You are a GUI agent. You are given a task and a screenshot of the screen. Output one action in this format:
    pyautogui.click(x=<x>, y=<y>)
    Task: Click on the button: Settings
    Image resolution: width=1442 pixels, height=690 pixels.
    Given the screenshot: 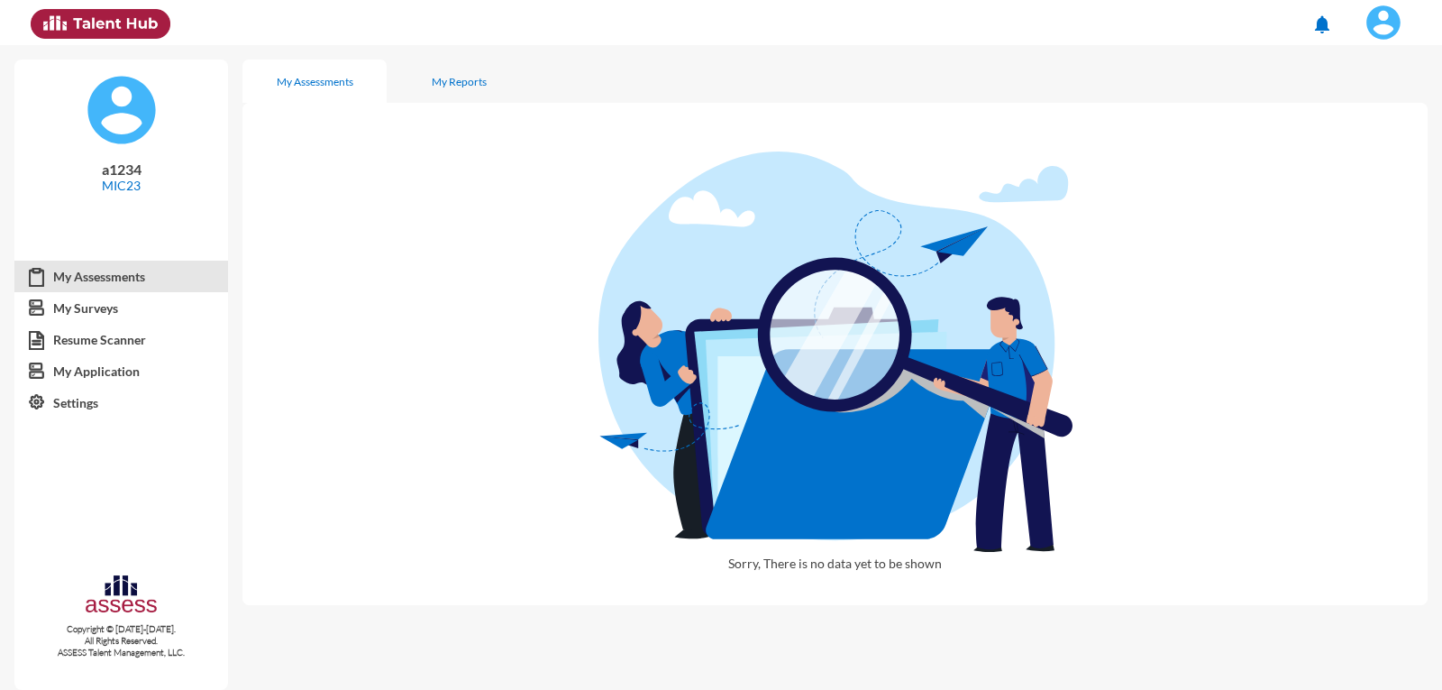 What is the action you would take?
    pyautogui.click(x=121, y=403)
    